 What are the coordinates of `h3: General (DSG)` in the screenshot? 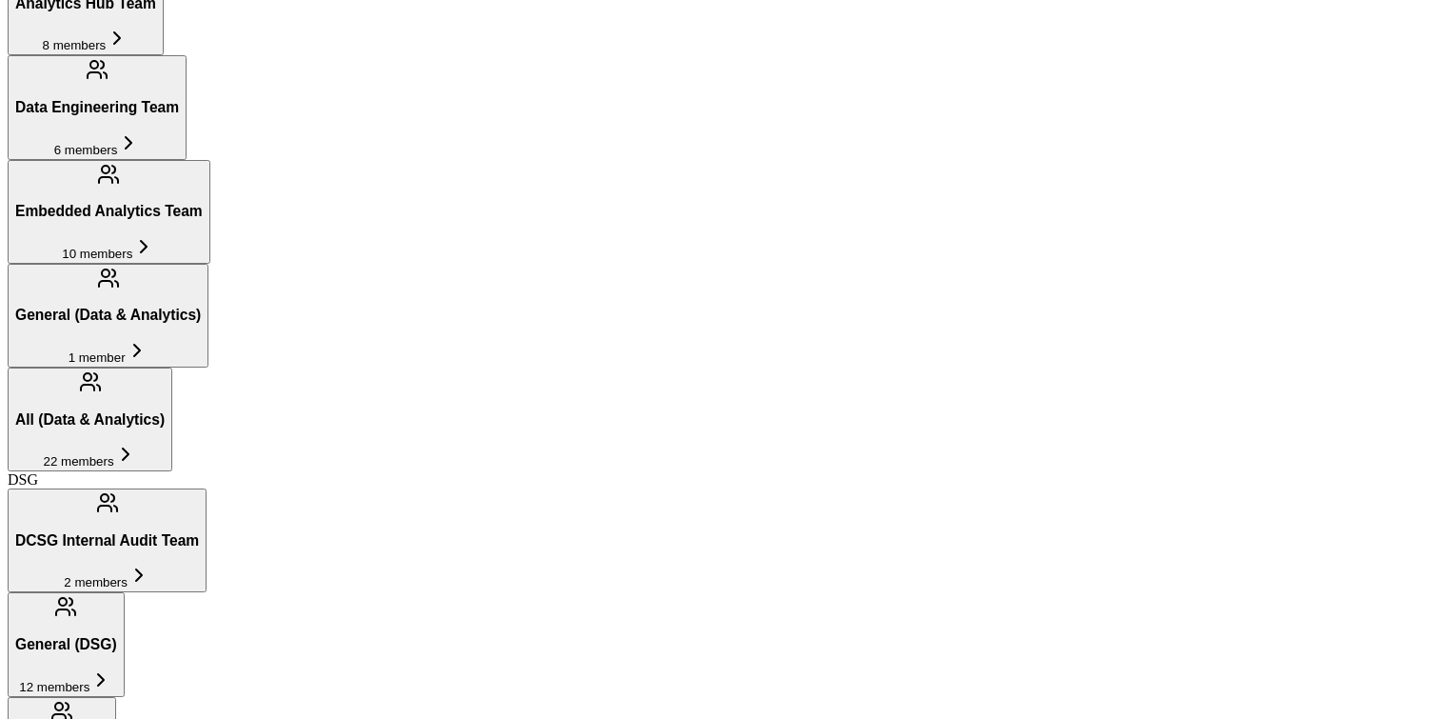 It's located at (66, 644).